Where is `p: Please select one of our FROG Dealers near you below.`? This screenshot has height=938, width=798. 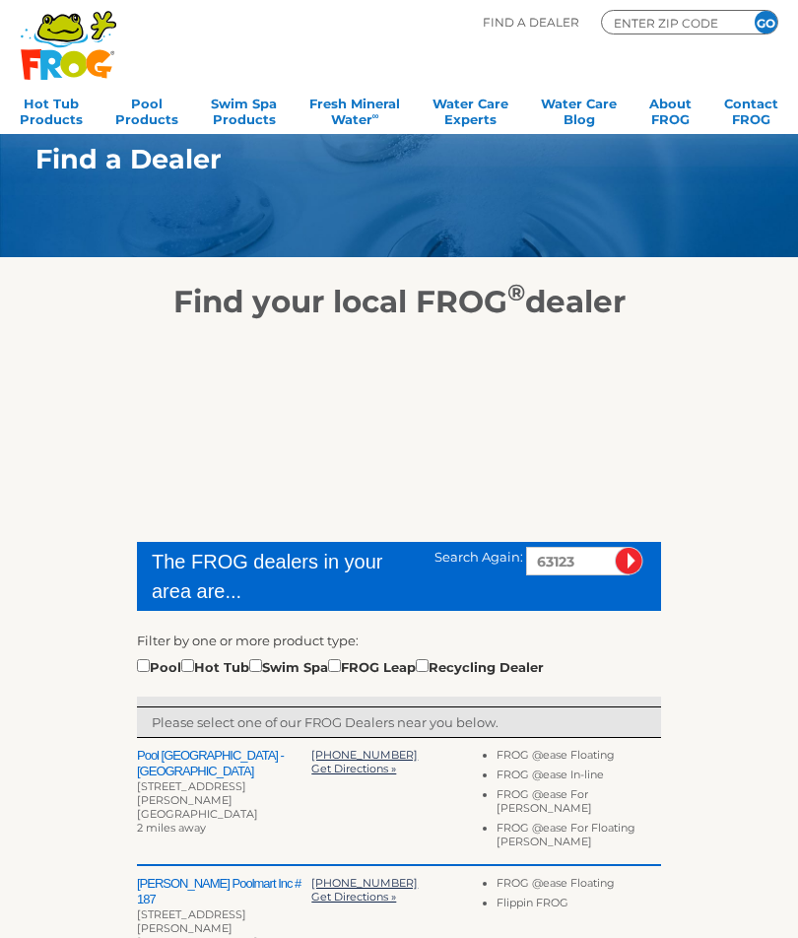
p: Please select one of our FROG Dealers near you below. is located at coordinates (399, 722).